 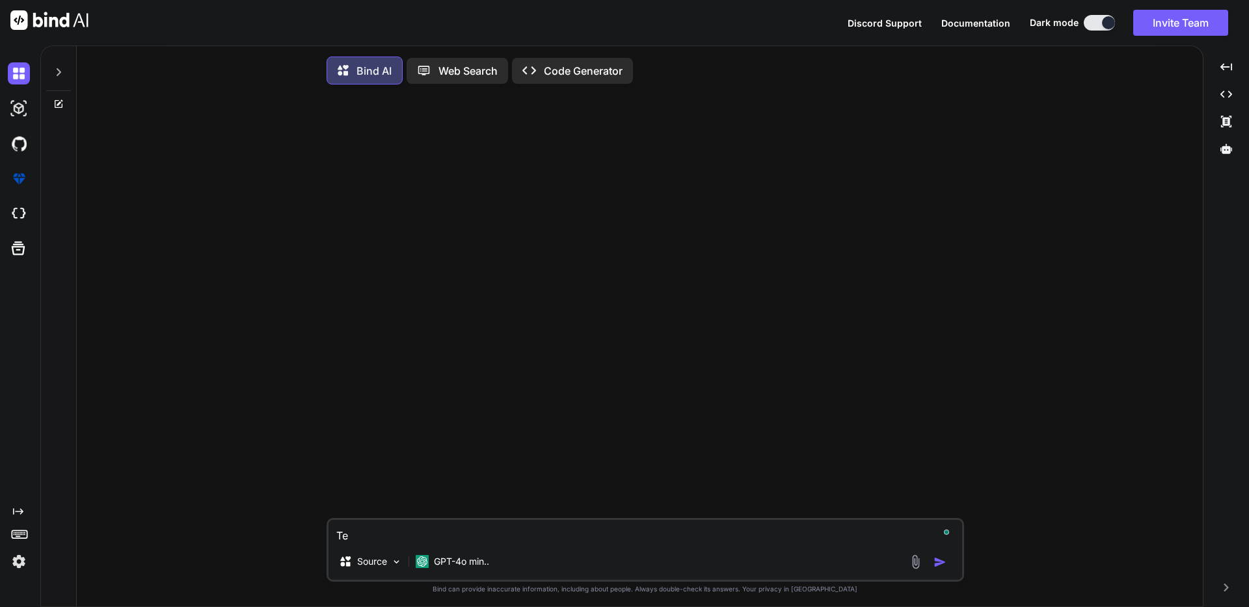 What do you see at coordinates (19, 109) in the screenshot?
I see `img: darkAi-studio` at bounding box center [19, 109].